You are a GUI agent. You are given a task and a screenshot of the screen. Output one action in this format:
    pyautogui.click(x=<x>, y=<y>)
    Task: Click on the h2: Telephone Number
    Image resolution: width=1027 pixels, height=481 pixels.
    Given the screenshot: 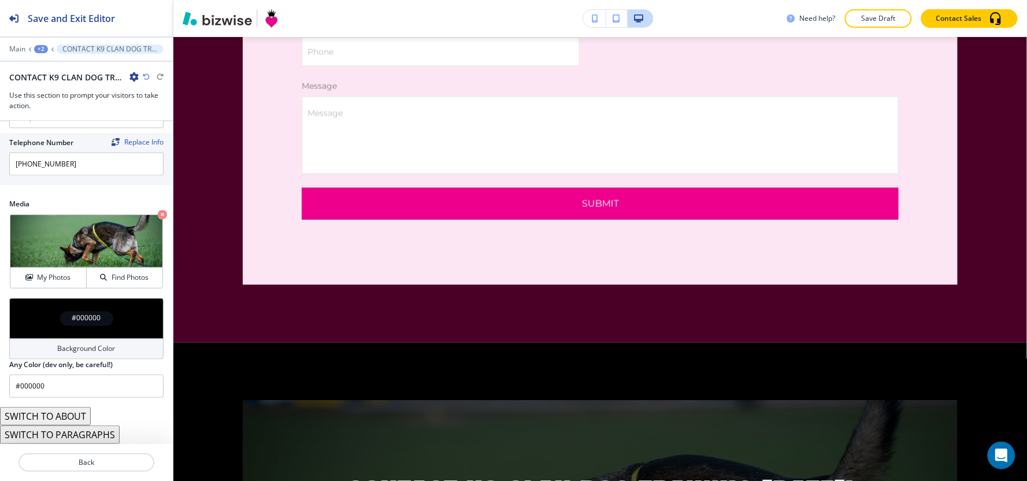 What is the action you would take?
    pyautogui.click(x=41, y=143)
    